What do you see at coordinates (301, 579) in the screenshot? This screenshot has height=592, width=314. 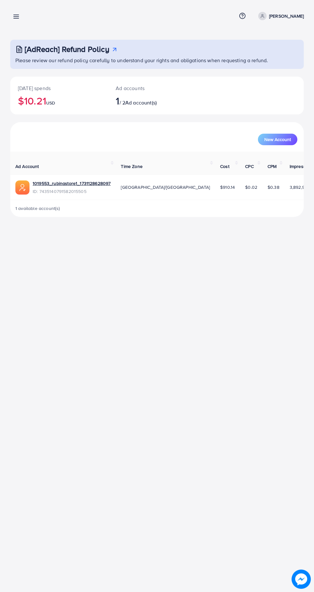 I see `img: image` at bounding box center [301, 579].